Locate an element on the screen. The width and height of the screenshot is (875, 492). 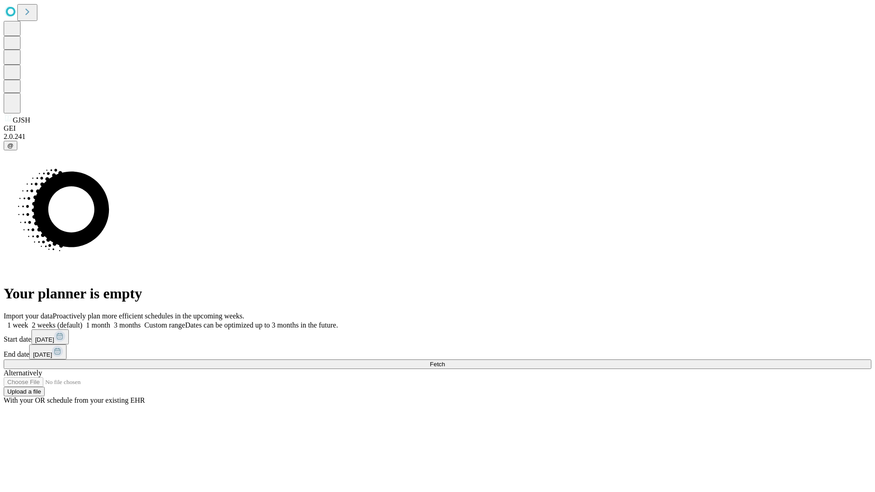
span: GJSH is located at coordinates (21, 120).